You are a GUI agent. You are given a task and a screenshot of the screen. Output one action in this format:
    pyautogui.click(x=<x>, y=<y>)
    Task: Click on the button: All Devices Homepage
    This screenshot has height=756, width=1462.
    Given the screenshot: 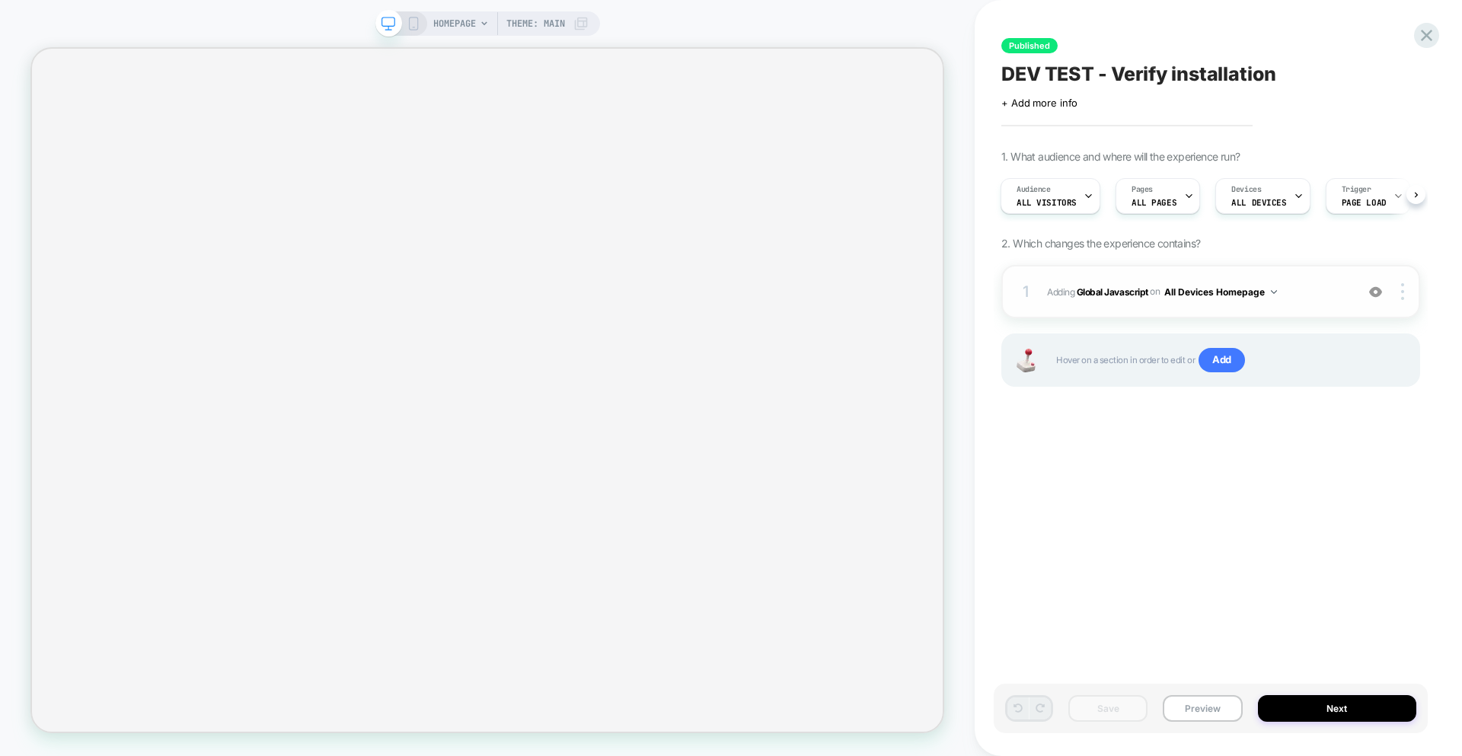 What is the action you would take?
    pyautogui.click(x=1221, y=292)
    